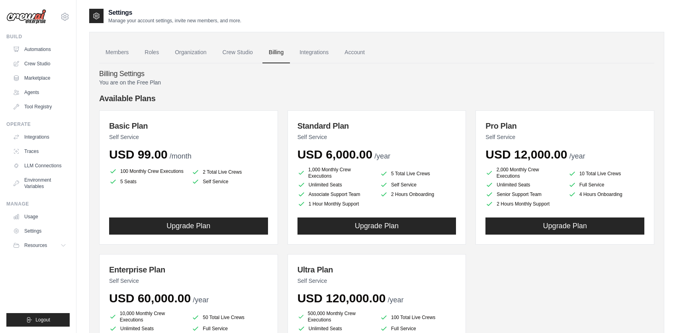 This screenshot has width=677, height=333. I want to click on li: 5 Seats, so click(147, 182).